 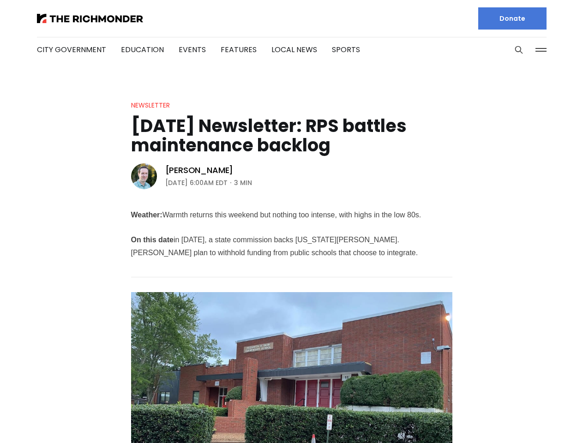 What do you see at coordinates (346, 49) in the screenshot?
I see `a: Sports` at bounding box center [346, 49].